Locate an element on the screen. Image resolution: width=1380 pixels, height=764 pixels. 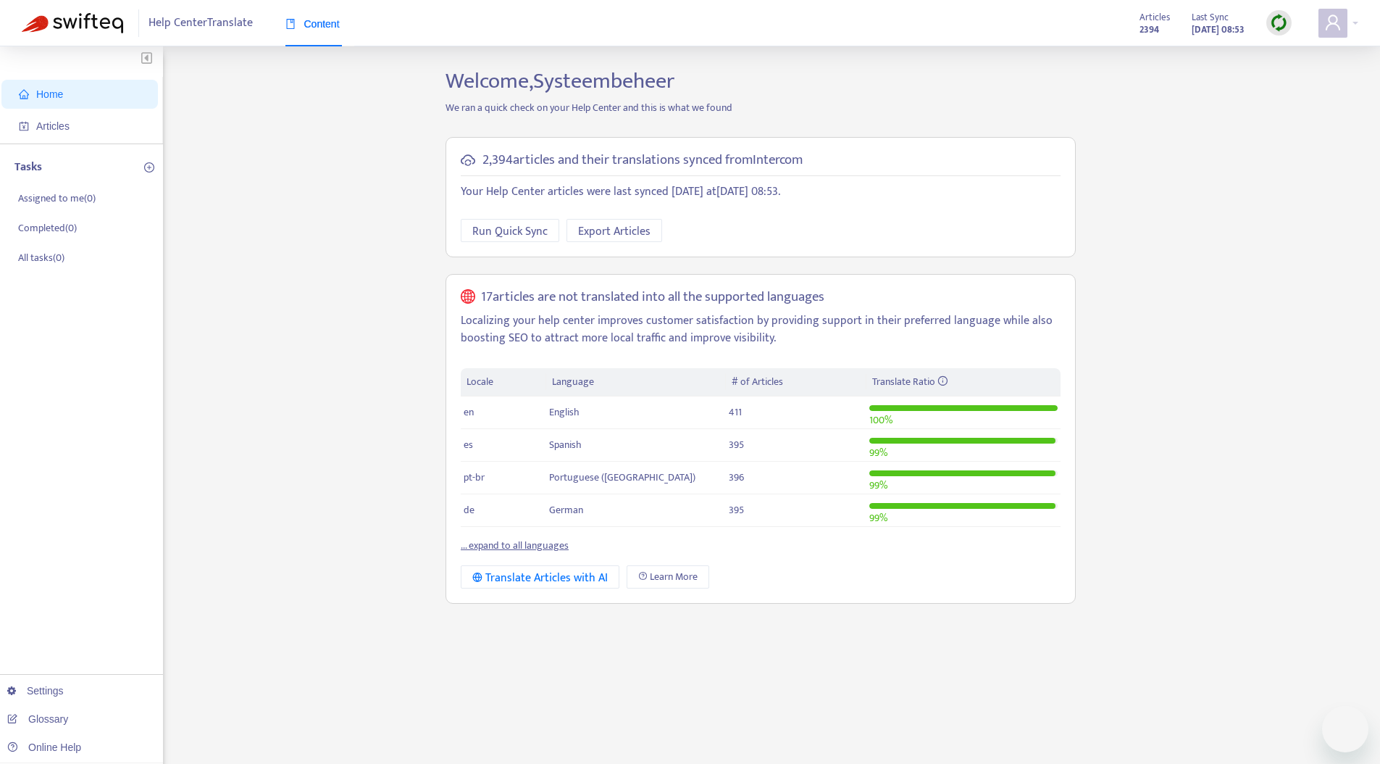
span: German is located at coordinates (566, 509).